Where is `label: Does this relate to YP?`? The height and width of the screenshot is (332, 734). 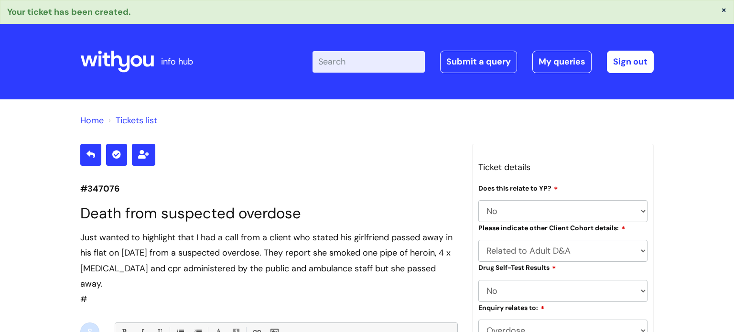
label: Does this relate to YP? is located at coordinates (518, 188).